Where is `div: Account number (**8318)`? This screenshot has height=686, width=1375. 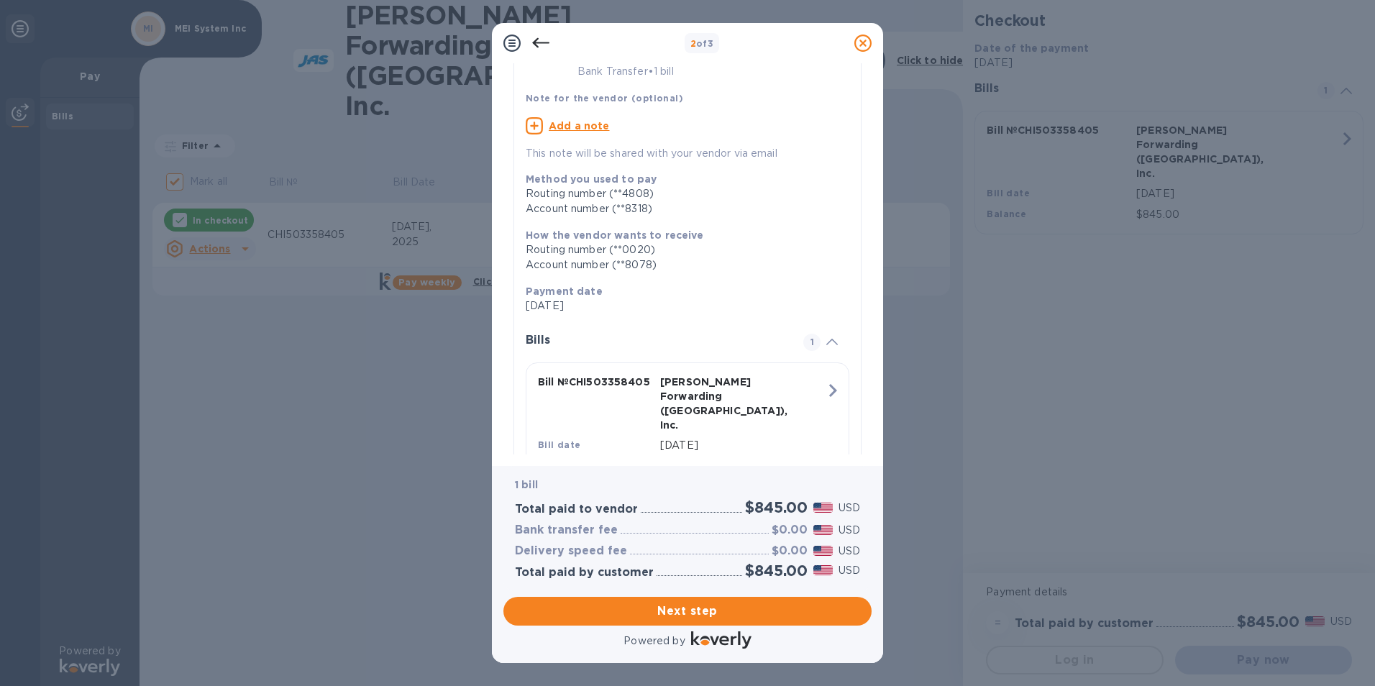
div: Account number (**8318) is located at coordinates (682, 209).